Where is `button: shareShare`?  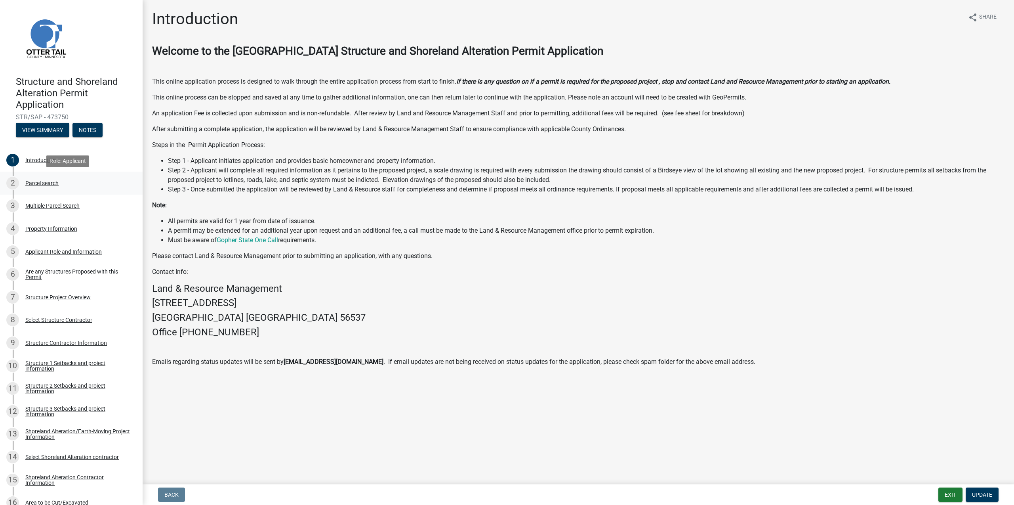 button: shareShare is located at coordinates (983, 17).